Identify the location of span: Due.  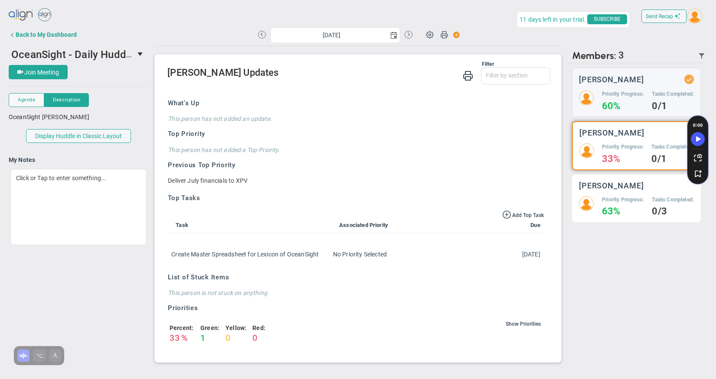
(533, 225).